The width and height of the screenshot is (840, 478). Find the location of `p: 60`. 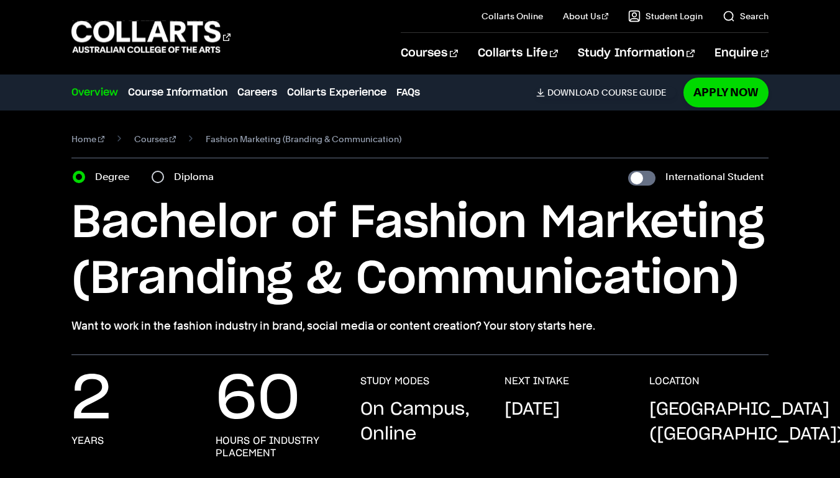

p: 60 is located at coordinates (258, 400).